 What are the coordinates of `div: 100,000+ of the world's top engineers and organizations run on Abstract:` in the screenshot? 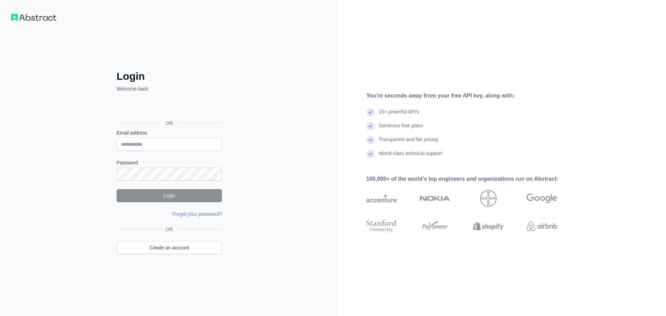 It's located at (473, 179).